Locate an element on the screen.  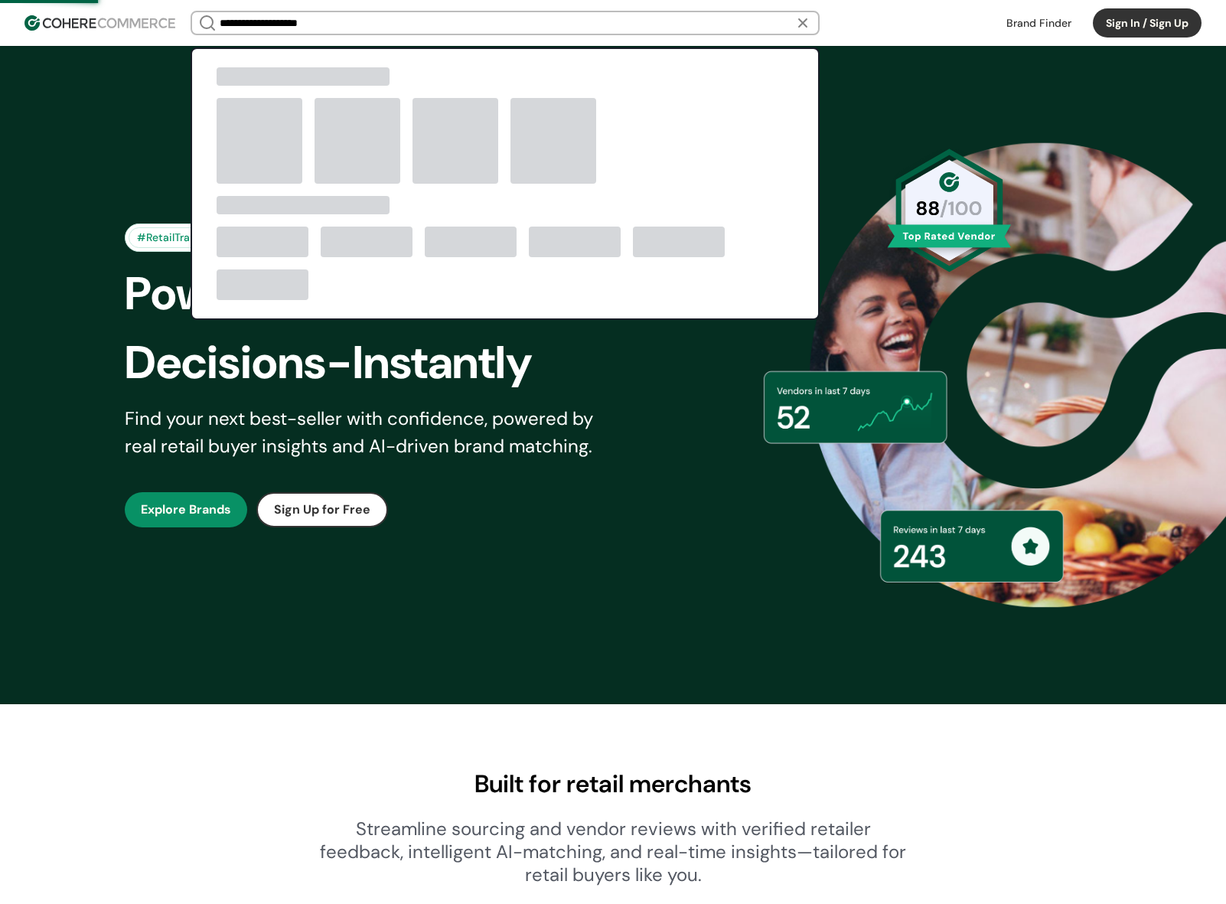
div: Streamline sourcing and vendor reviews with verified retailer feedback, intelligent AI-matching, ... is located at coordinates (613, 852).